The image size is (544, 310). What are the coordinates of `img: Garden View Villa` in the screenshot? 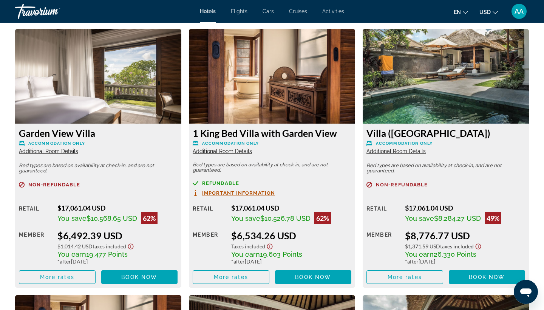 It's located at (98, 76).